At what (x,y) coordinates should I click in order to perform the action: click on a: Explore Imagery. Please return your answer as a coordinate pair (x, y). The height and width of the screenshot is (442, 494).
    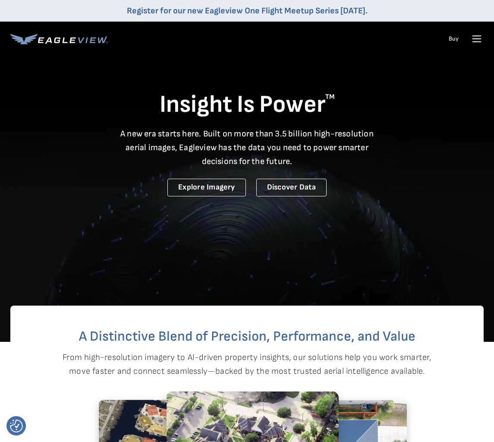
    Looking at the image, I should click on (207, 187).